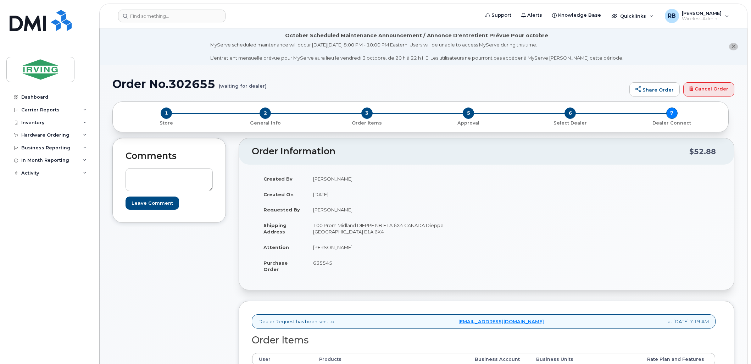 This screenshot has width=751, height=364. Describe the element at coordinates (570, 122) in the screenshot. I see `a: 6 Select Dealer` at that location.